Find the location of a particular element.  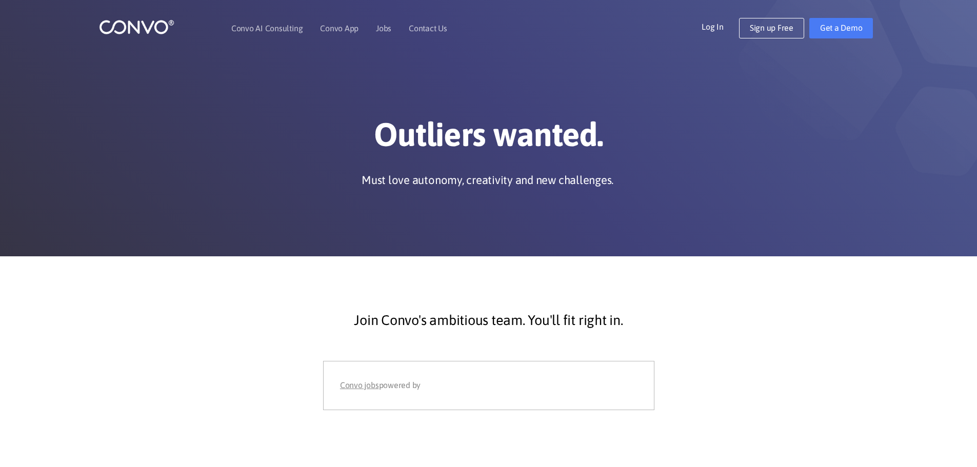

p: Must love autonomy, creativity and new challenges. is located at coordinates (487, 180).